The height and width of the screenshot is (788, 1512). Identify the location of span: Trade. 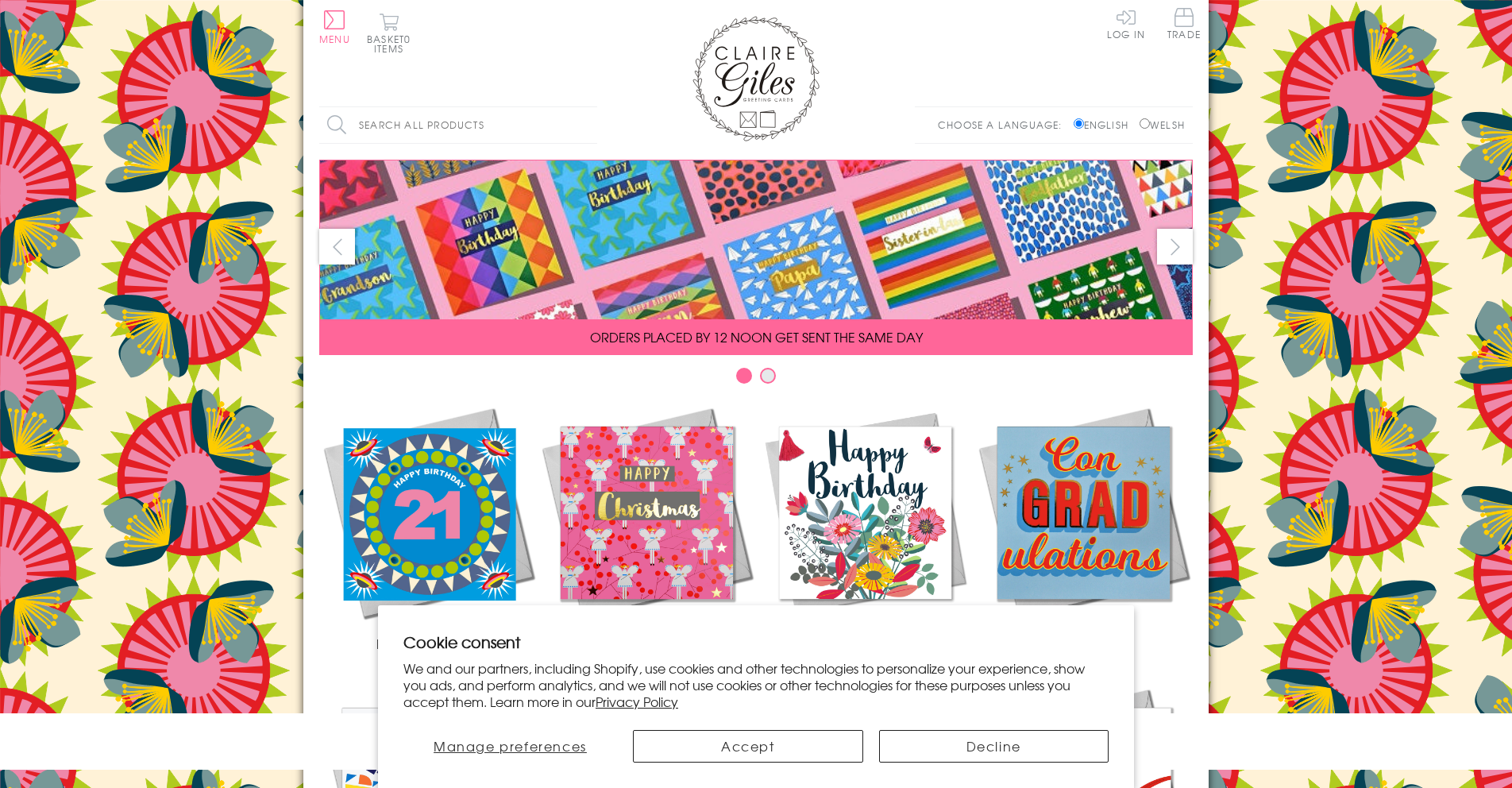
(1185, 23).